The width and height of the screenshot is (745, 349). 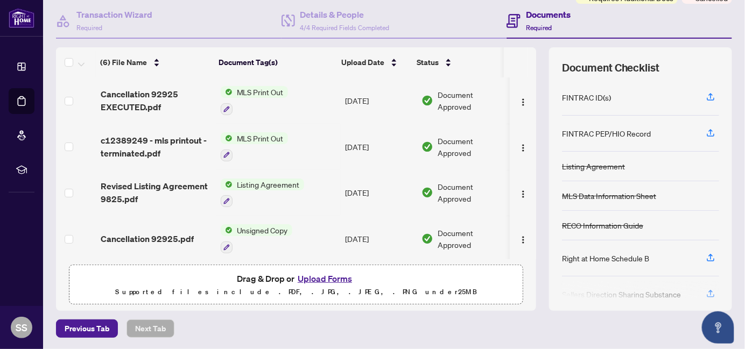 I want to click on div: Listing Agreement, so click(x=593, y=166).